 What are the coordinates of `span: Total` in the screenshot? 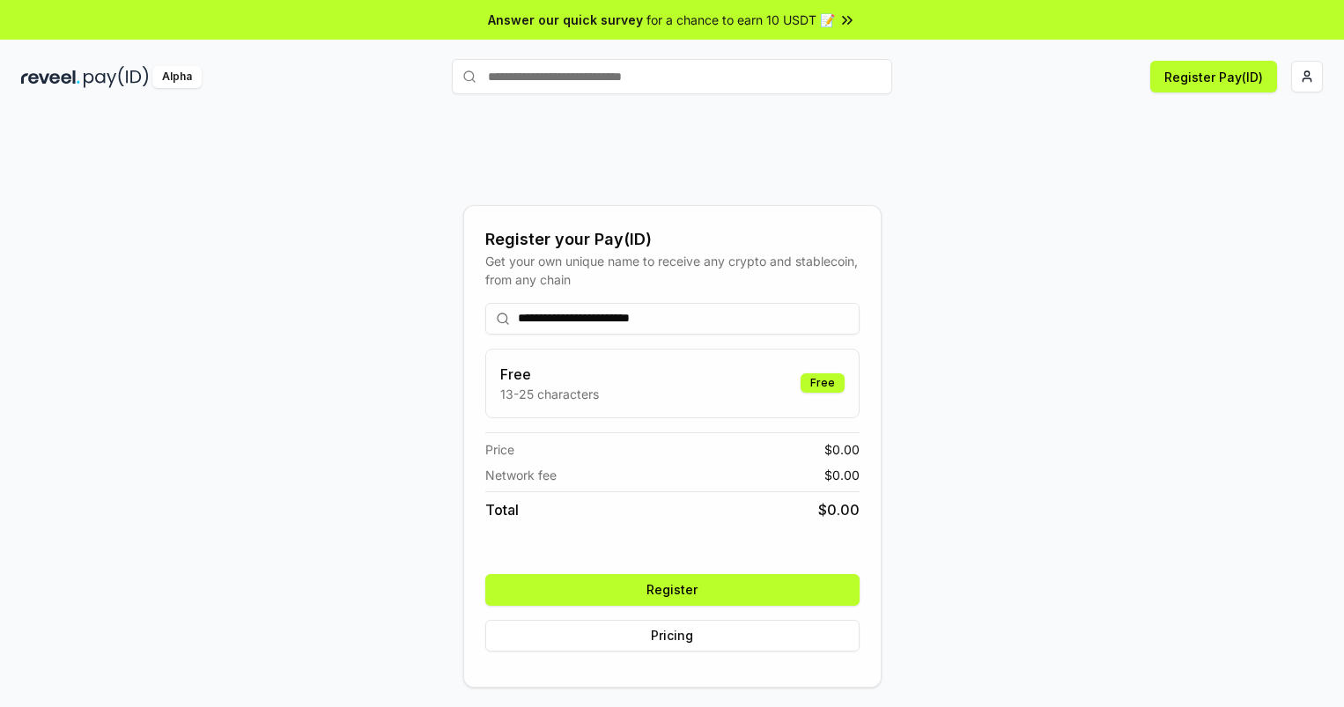 It's located at (502, 510).